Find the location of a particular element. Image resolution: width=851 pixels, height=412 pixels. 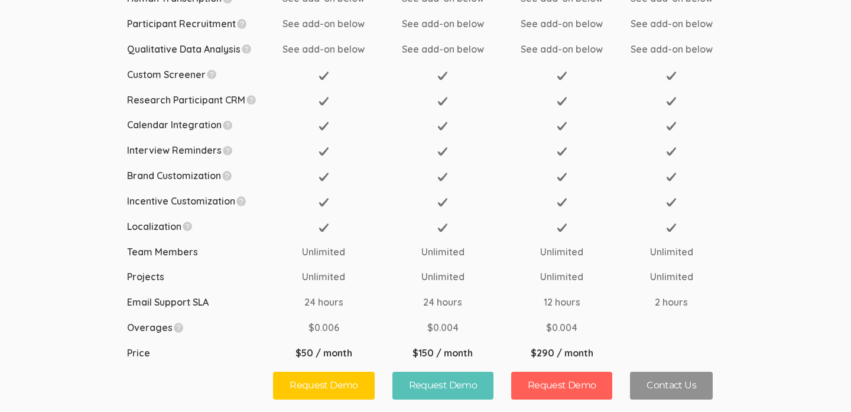

td: Custom Screener is located at coordinates (200, 74).